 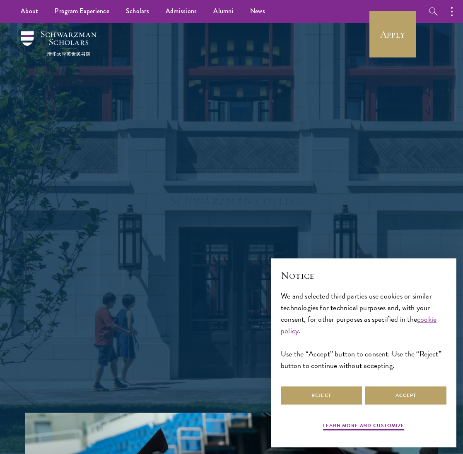 What do you see at coordinates (321, 396) in the screenshot?
I see `button: Reject` at bounding box center [321, 396].